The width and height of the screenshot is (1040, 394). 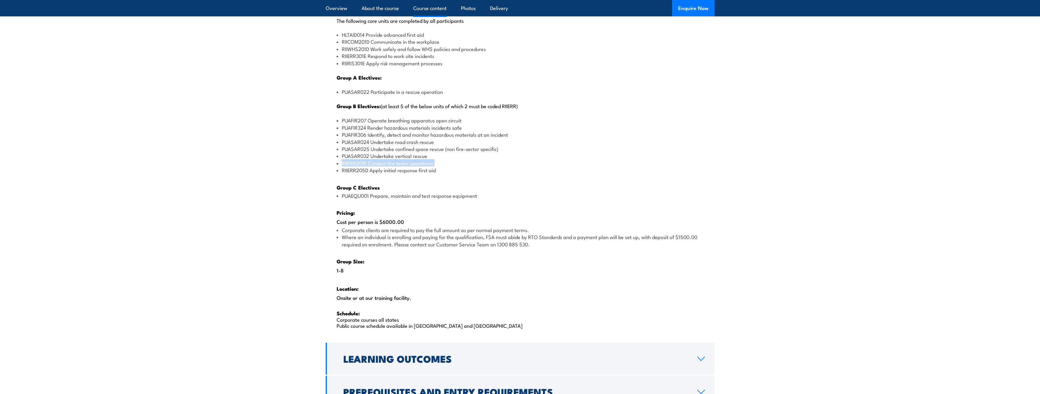 What do you see at coordinates (520, 20) in the screenshot?
I see `p: The following core units are completed by all participants` at bounding box center [520, 20].